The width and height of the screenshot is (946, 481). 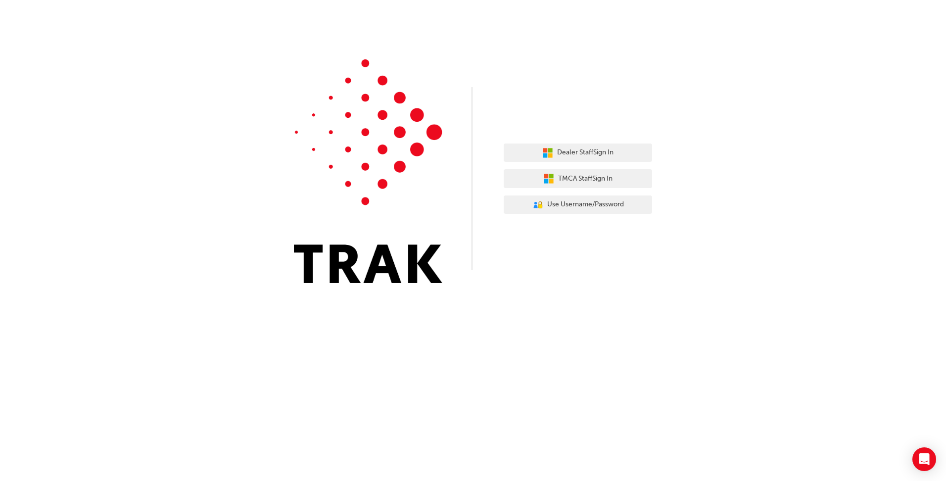 I want to click on button: Use Username/Password, so click(x=578, y=205).